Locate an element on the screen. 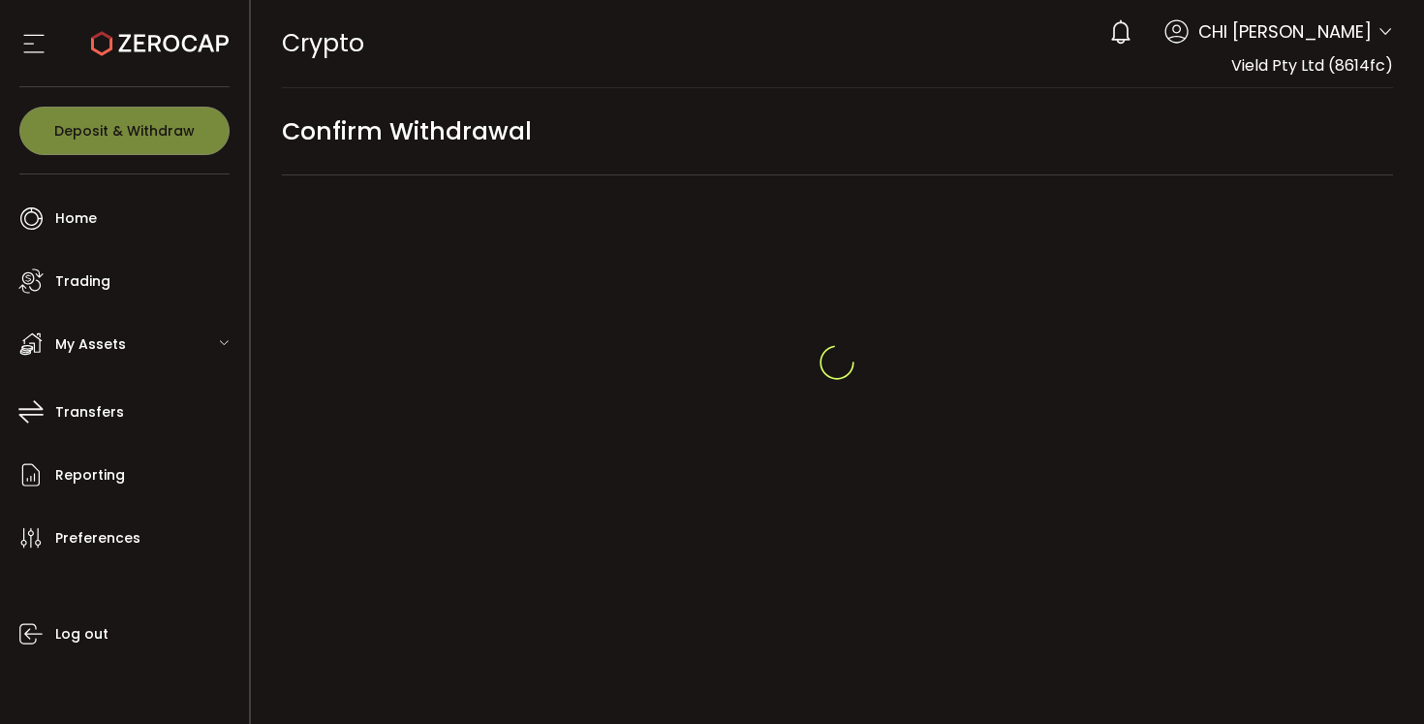 The image size is (1424, 724). button: Deposit & Withdraw is located at coordinates (124, 131).